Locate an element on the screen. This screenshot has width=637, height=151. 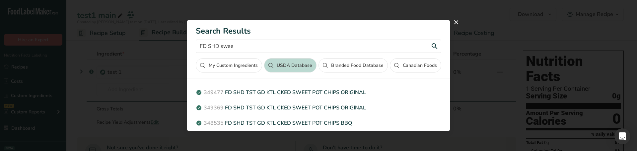
input: Search for ingredient is located at coordinates (318, 46).